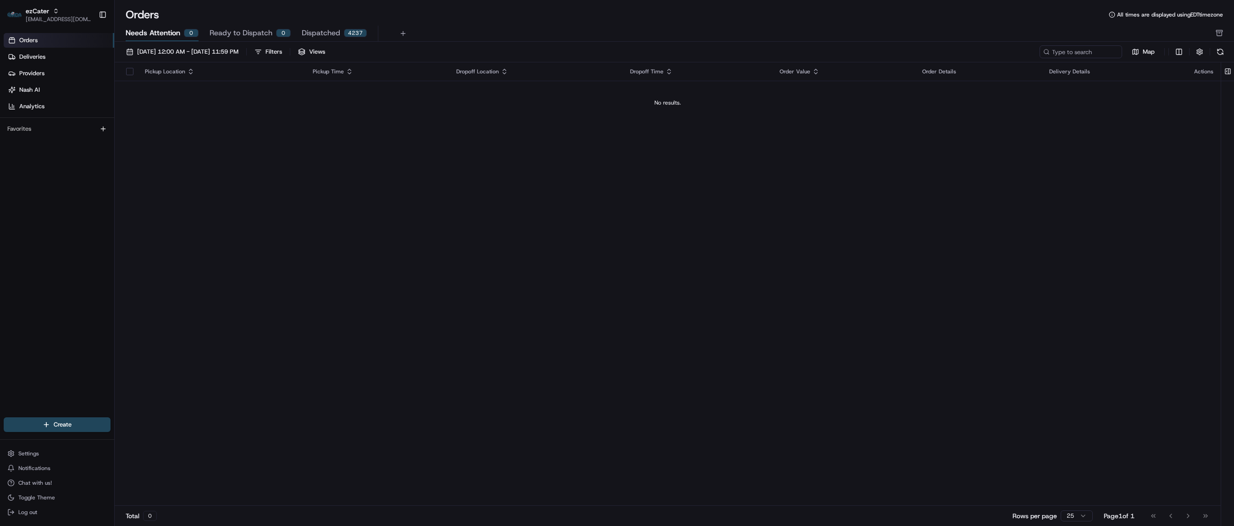 The width and height of the screenshot is (1234, 526). What do you see at coordinates (57, 483) in the screenshot?
I see `button: Chat with us!` at bounding box center [57, 483].